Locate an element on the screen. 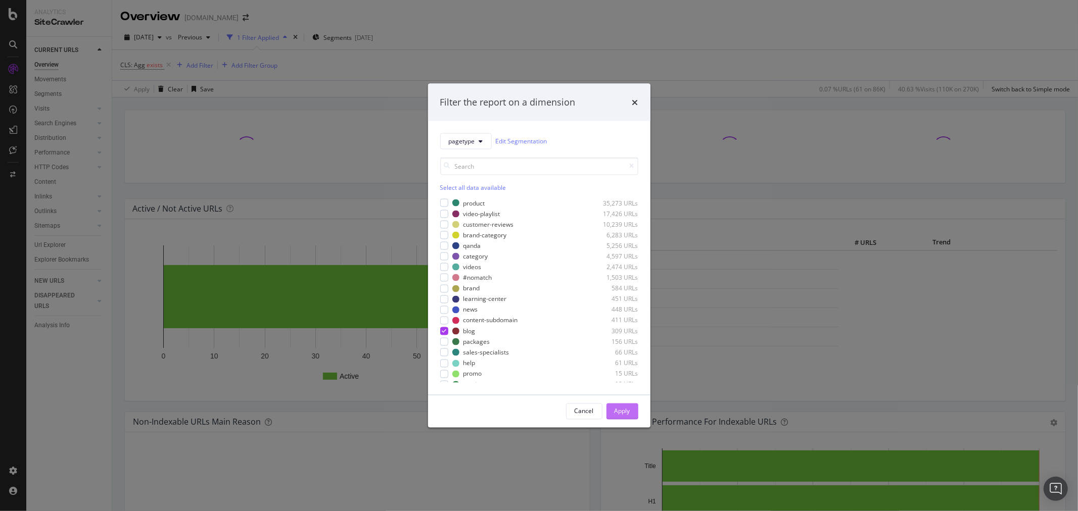 This screenshot has width=1078, height=511. div: qanda is located at coordinates (472, 246).